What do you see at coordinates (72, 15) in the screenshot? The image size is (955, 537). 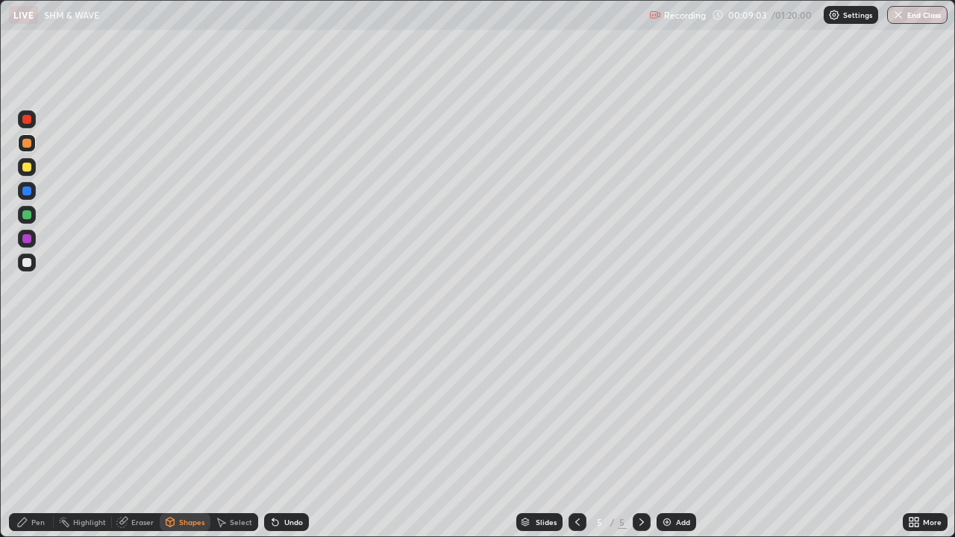 I see `p: SHM & WAVE` at bounding box center [72, 15].